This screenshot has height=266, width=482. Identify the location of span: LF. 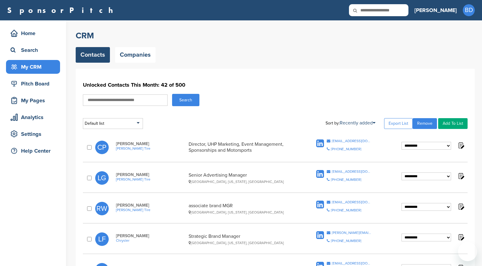
(102, 239).